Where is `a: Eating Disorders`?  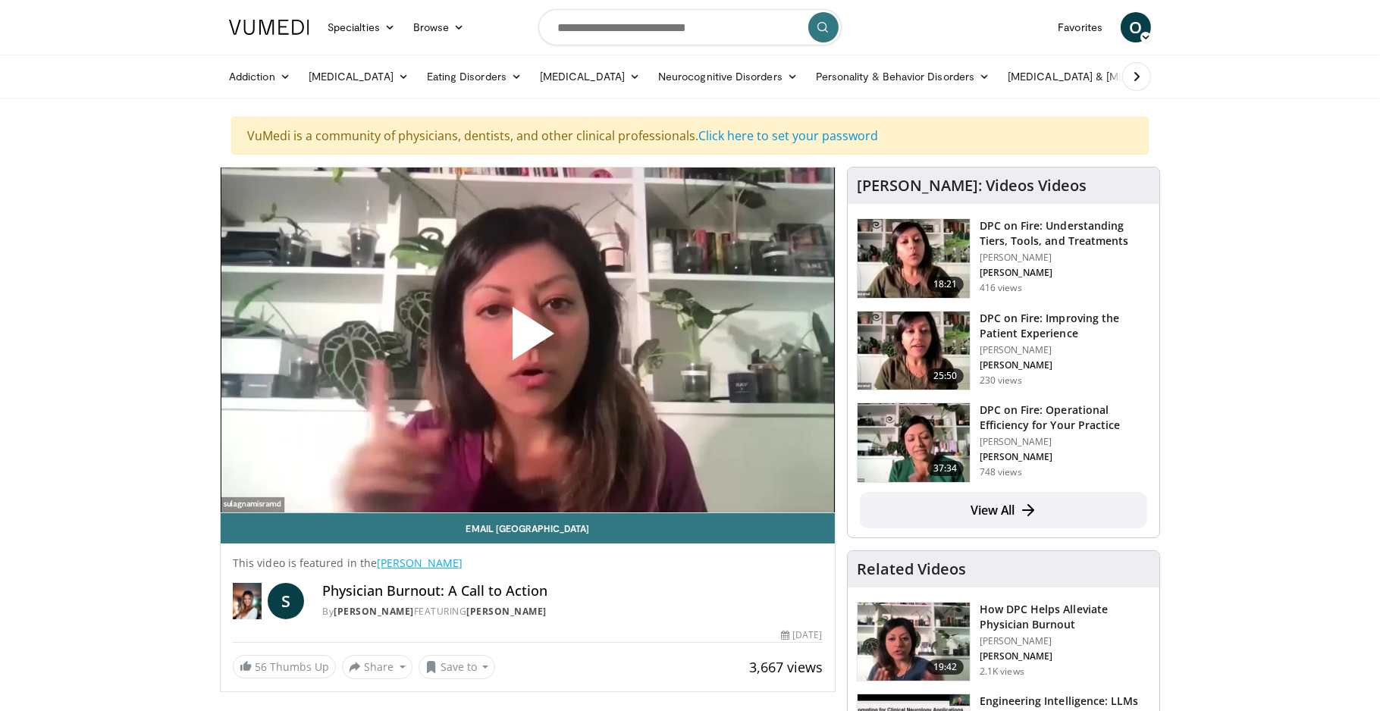 a: Eating Disorders is located at coordinates (474, 77).